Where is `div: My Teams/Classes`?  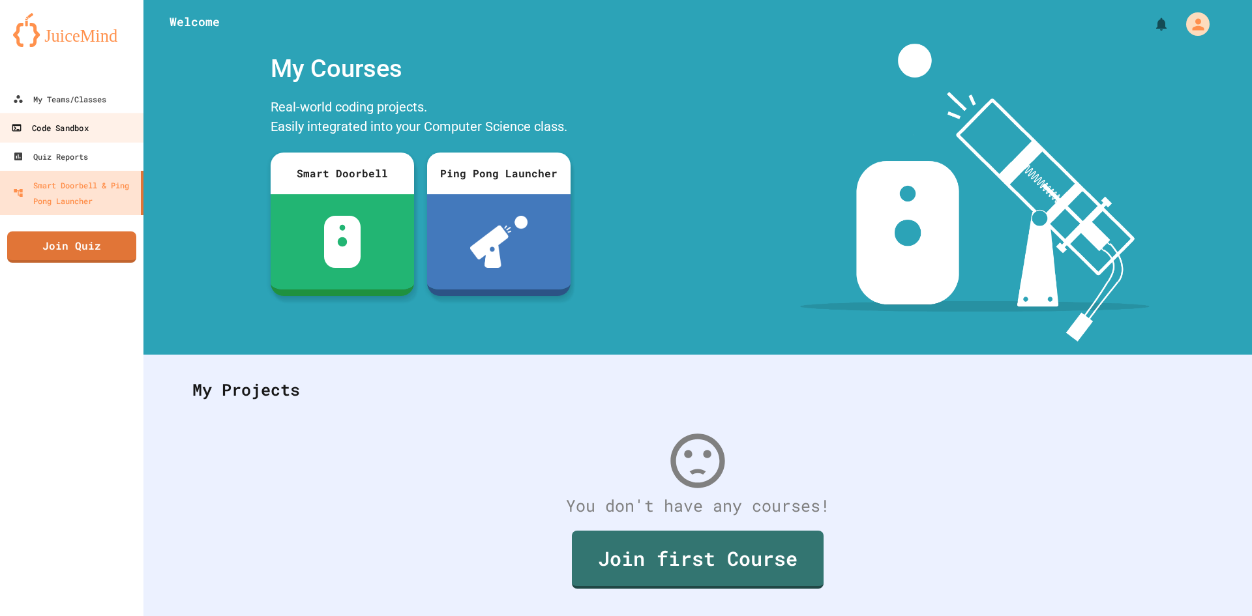 div: My Teams/Classes is located at coordinates (59, 99).